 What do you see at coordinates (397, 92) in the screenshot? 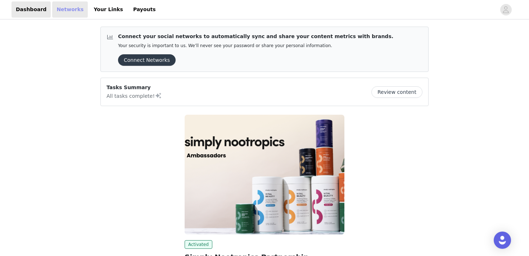
I see `button: Review content` at bounding box center [397, 92].